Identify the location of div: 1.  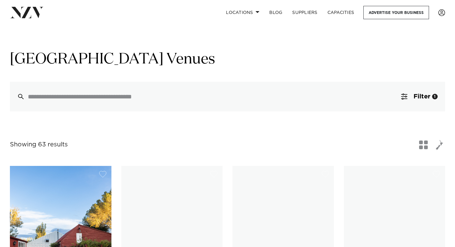
(434, 96).